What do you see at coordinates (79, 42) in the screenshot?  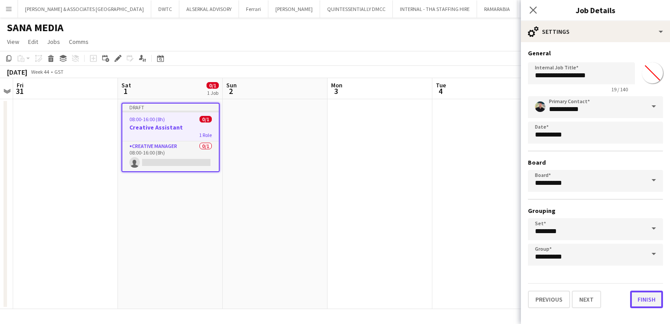 I see `span: Comms` at bounding box center [79, 42].